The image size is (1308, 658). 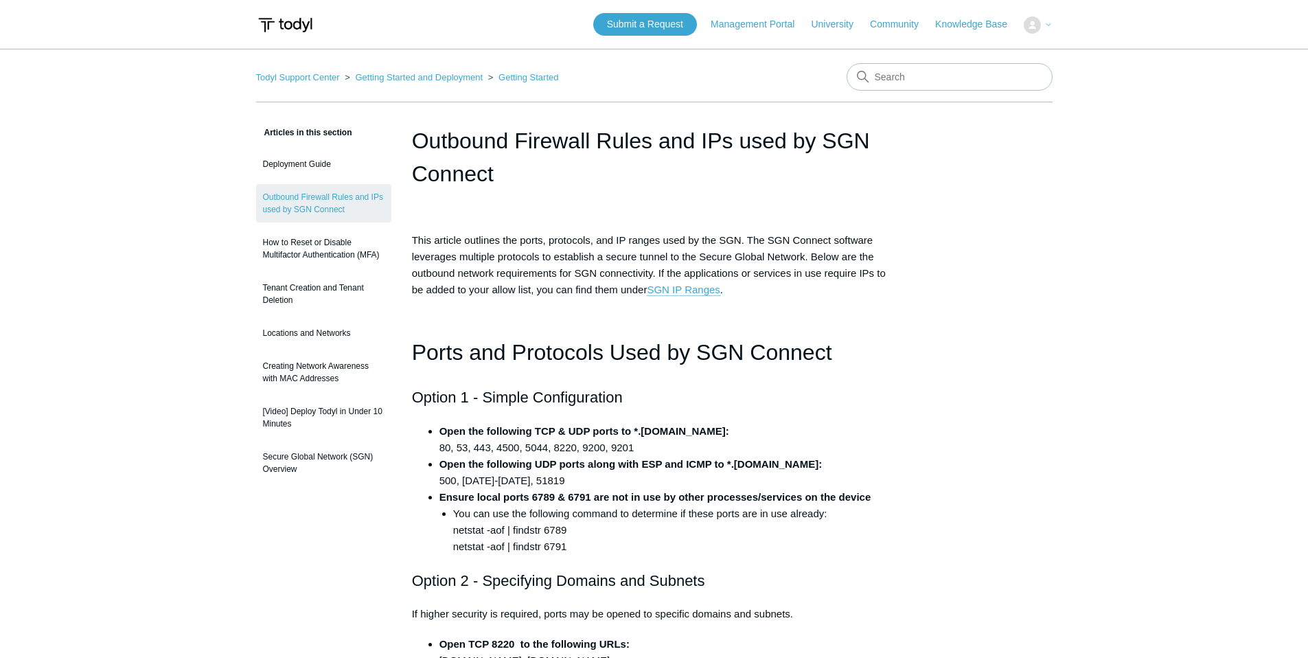 I want to click on strong: Ensure local ports 6789 & 6791 are not in use by other processes/services on the device, so click(x=655, y=496).